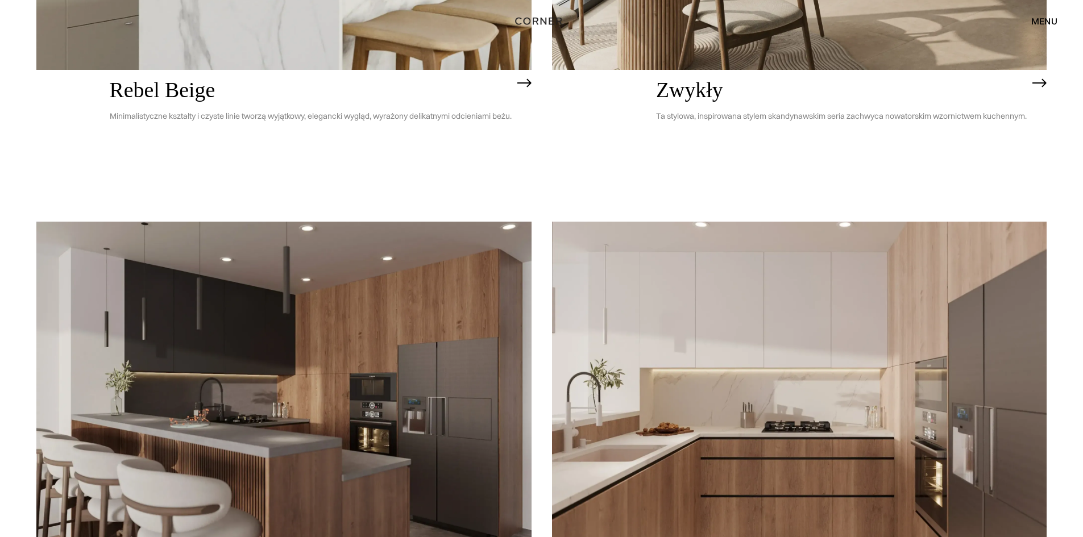 The height and width of the screenshot is (537, 1083). I want to click on font: Rebel Beige, so click(163, 90).